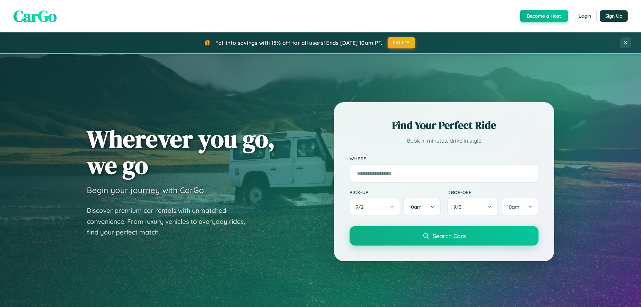 This screenshot has width=641, height=307. What do you see at coordinates (375, 207) in the screenshot?
I see `button: 9/2` at bounding box center [375, 207].